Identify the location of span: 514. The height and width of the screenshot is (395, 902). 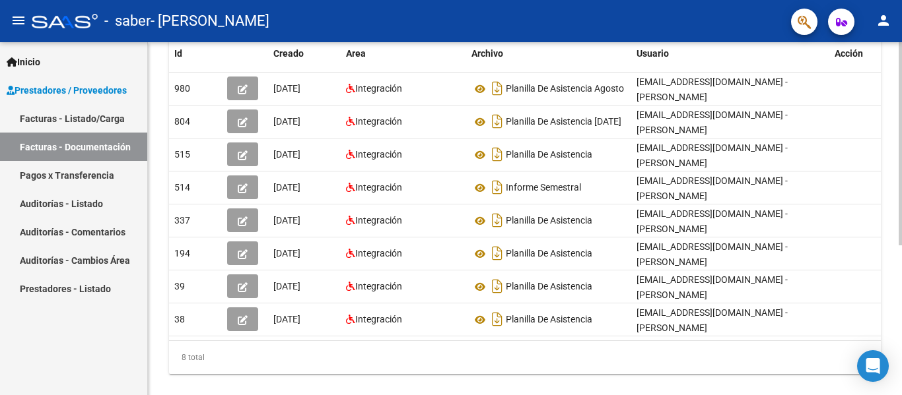
(182, 187).